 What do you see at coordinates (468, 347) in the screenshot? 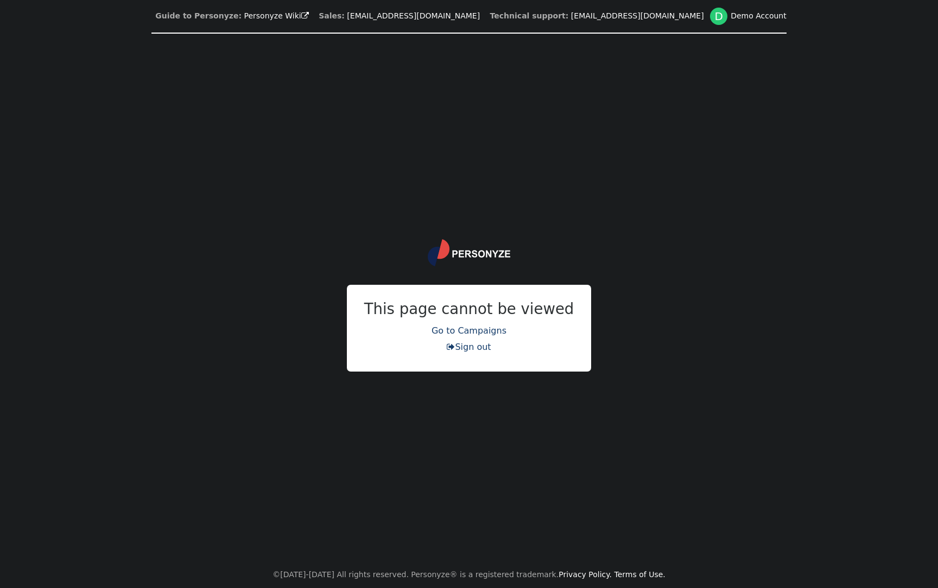
I see `a: Sign out` at bounding box center [468, 347].